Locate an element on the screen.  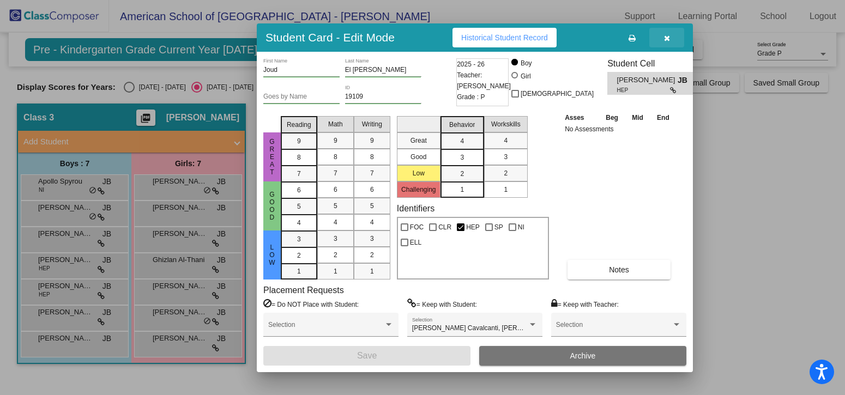
span: NI is located at coordinates (521, 227).